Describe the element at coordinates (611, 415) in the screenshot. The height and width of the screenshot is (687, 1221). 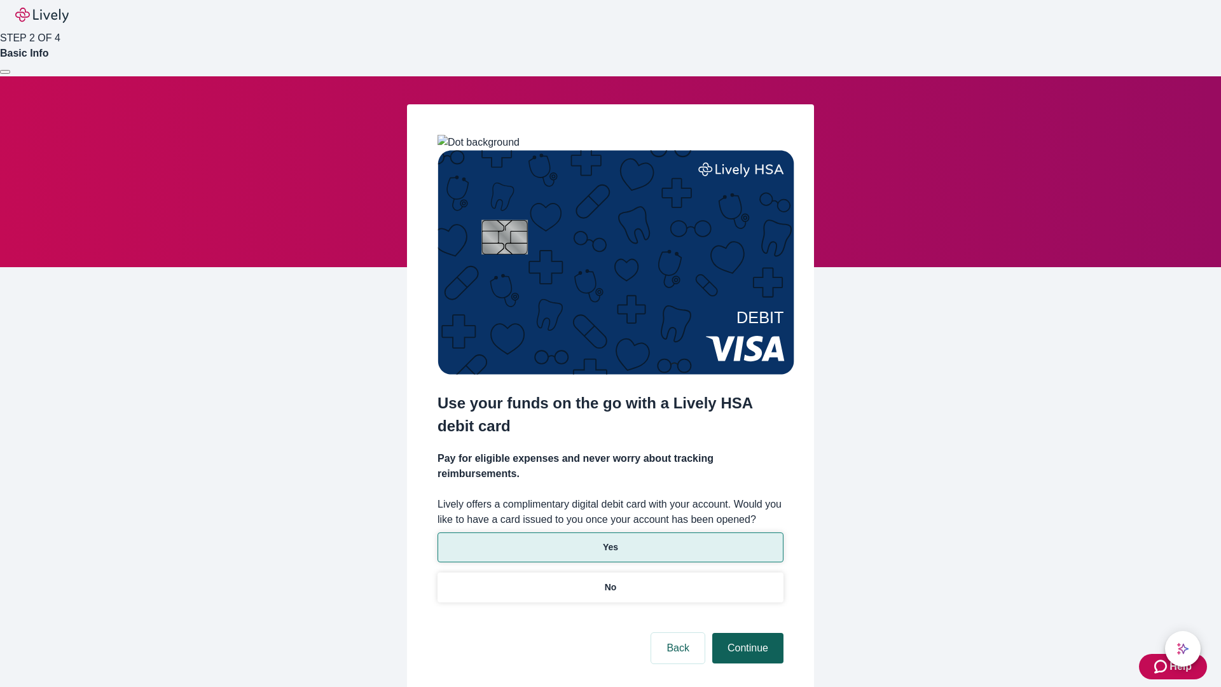
I see `h2: Use your funds on the go with a Lively HSA debit card` at that location.